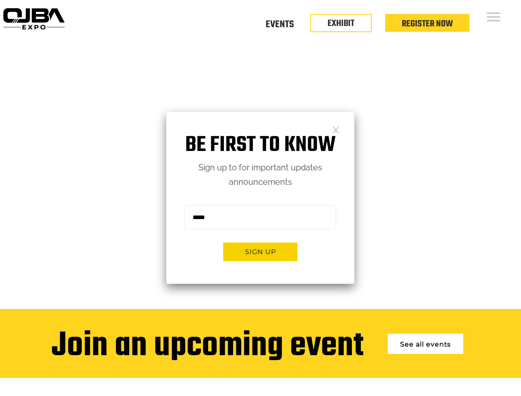 The width and height of the screenshot is (521, 396). Describe the element at coordinates (260, 145) in the screenshot. I see `h1: Be first to know` at that location.